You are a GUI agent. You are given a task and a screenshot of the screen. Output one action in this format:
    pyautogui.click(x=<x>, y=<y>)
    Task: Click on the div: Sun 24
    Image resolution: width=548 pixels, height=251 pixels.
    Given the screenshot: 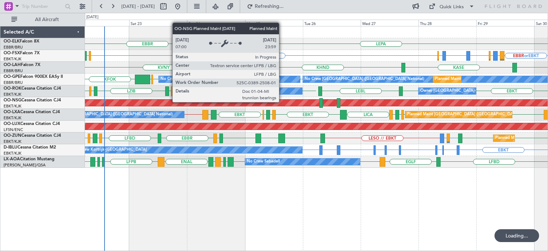 What is the action you would take?
    pyautogui.click(x=216, y=23)
    